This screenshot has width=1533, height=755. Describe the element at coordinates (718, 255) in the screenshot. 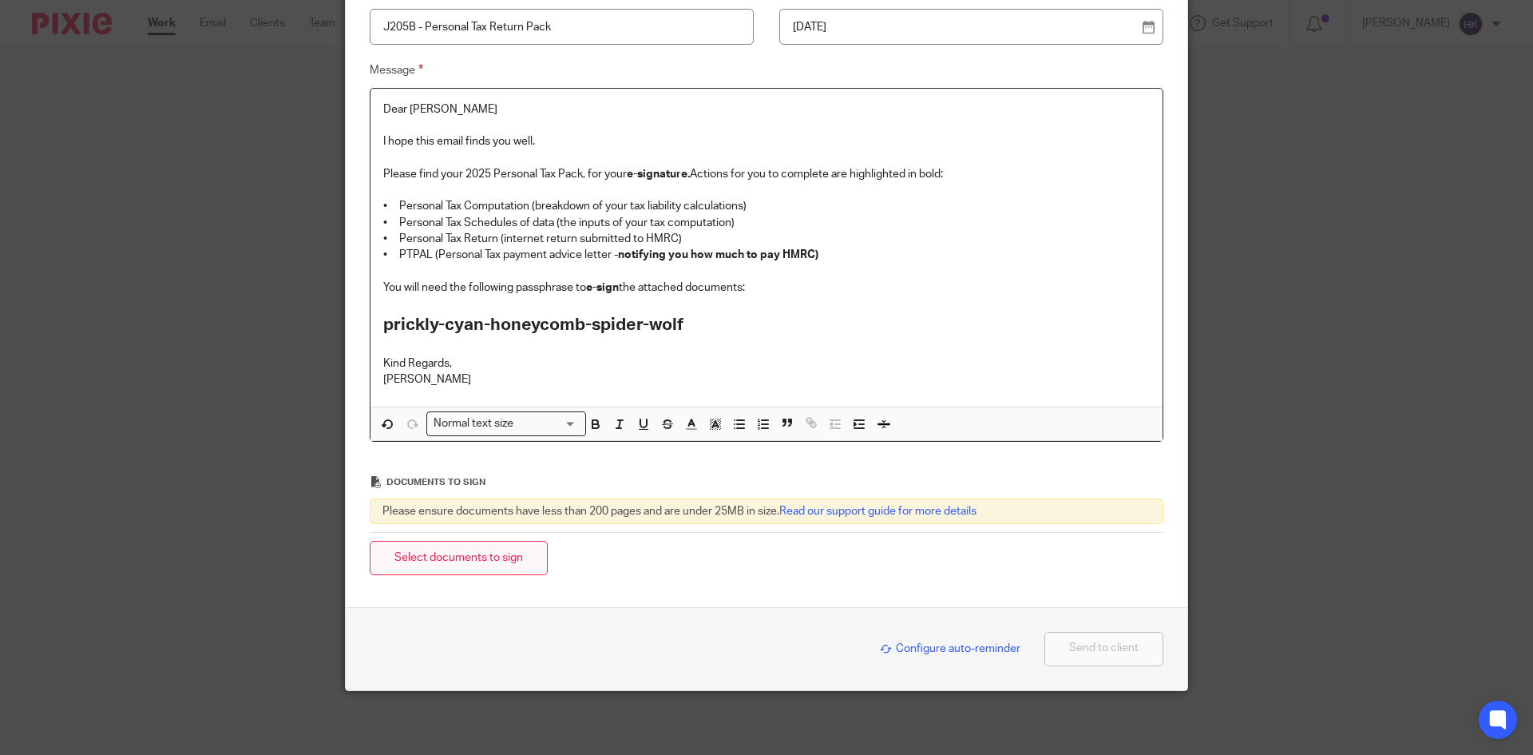

I see `strong: notifying you how much to pay HMRC)` at that location.